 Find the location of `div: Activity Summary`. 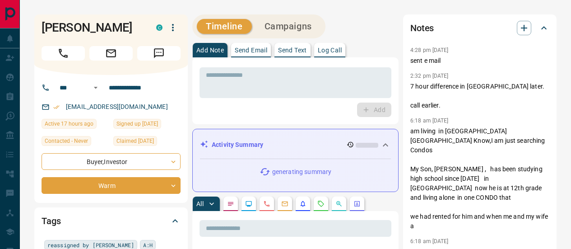

div: Activity Summary is located at coordinates (295, 144).